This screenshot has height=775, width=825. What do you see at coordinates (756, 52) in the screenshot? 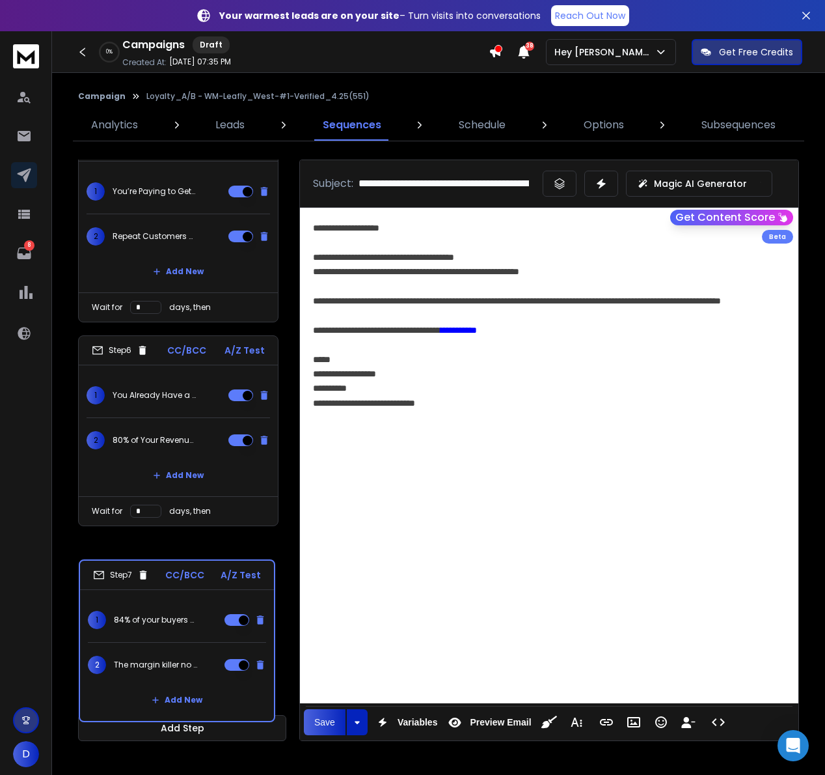
I see `p: Get Free Credits` at bounding box center [756, 52].